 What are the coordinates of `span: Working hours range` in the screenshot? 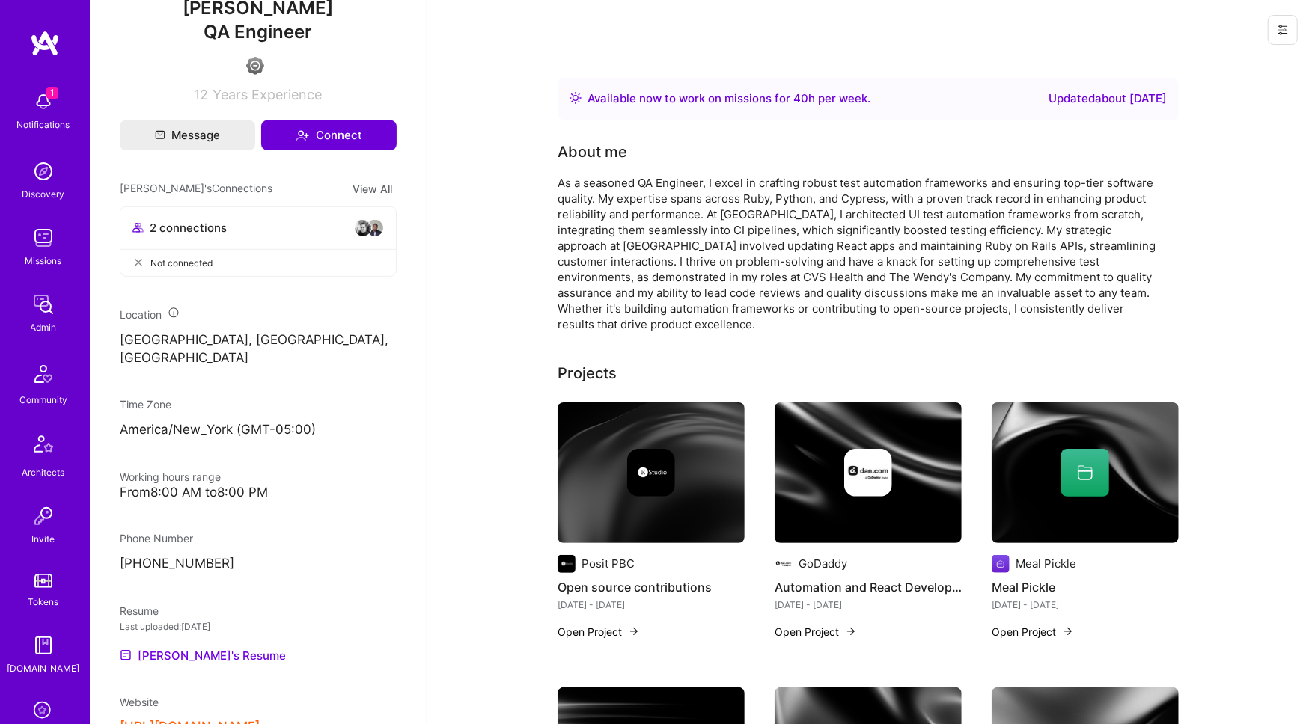 It's located at (170, 477).